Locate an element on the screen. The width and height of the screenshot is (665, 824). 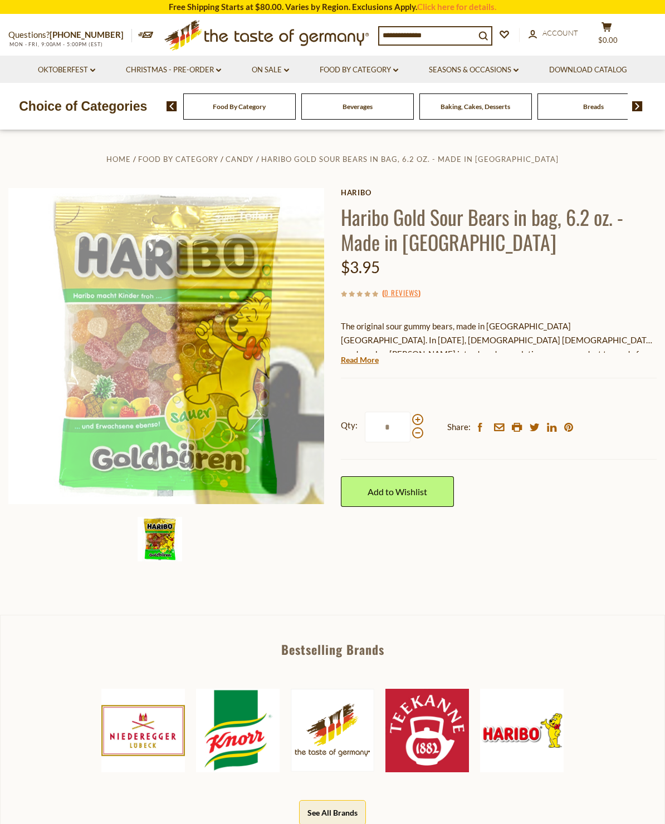
span: Home is located at coordinates (119, 159).